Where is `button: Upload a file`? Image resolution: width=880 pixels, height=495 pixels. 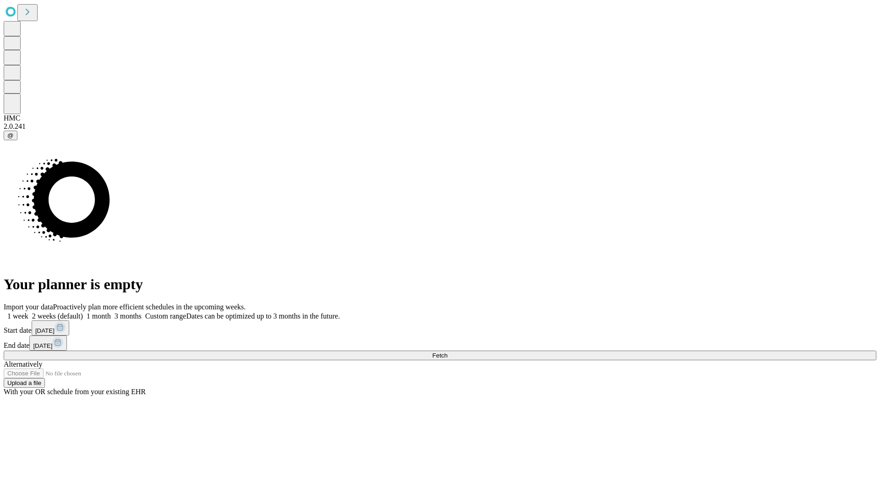 button: Upload a file is located at coordinates (24, 383).